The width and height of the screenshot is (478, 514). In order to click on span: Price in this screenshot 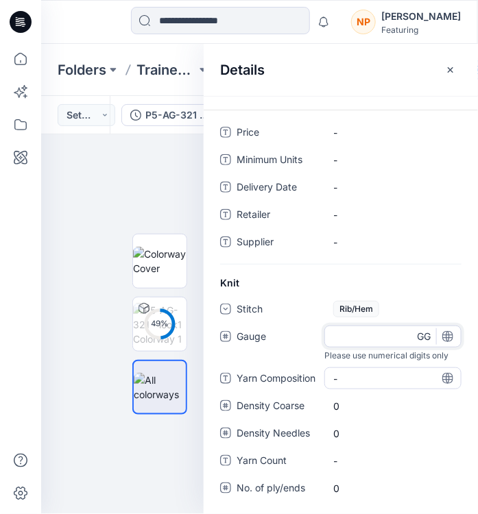, I will do `click(278, 134)`.